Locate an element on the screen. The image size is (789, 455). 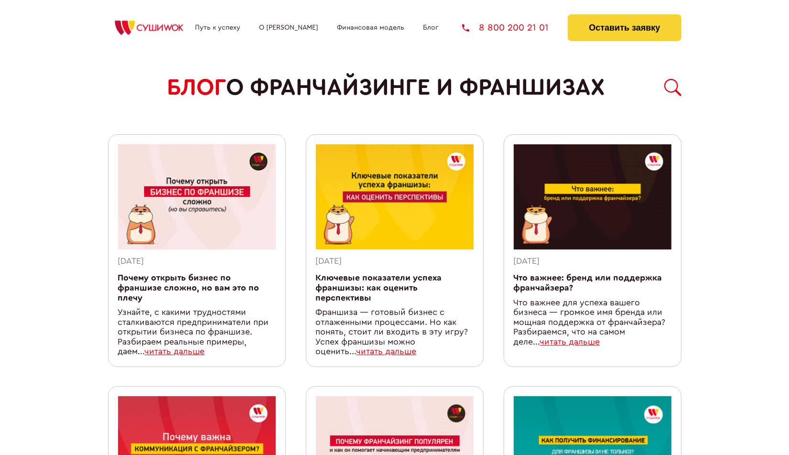
a: Почему открыть бизнес по франшизе сложно, но вам это по плечу is located at coordinates (189, 288).